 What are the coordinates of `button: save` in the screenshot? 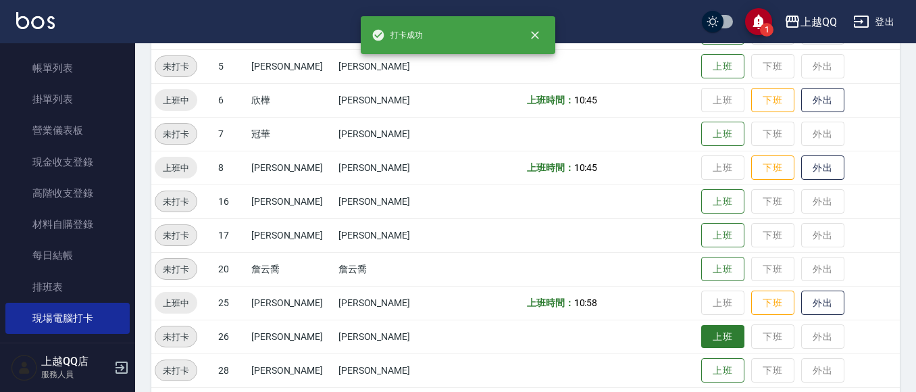 It's located at (758, 22).